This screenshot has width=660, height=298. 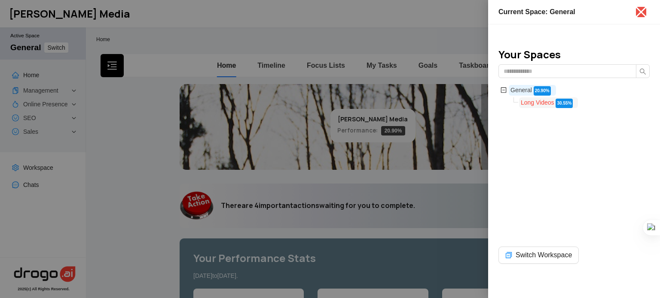 I want to click on a: Long Videos 30.55%, so click(x=548, y=103).